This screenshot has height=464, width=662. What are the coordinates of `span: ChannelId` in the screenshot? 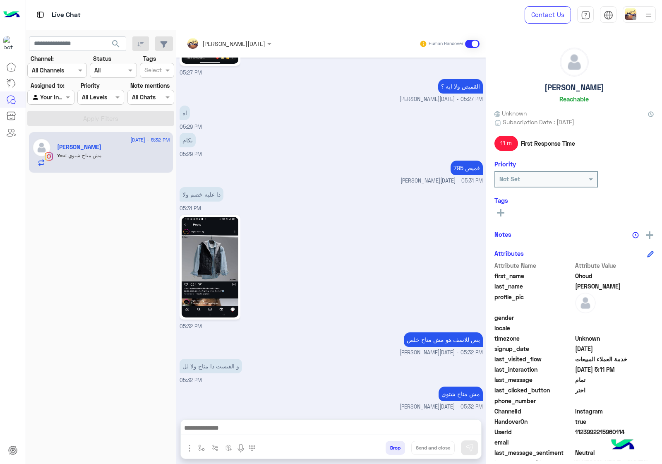 It's located at (534, 411).